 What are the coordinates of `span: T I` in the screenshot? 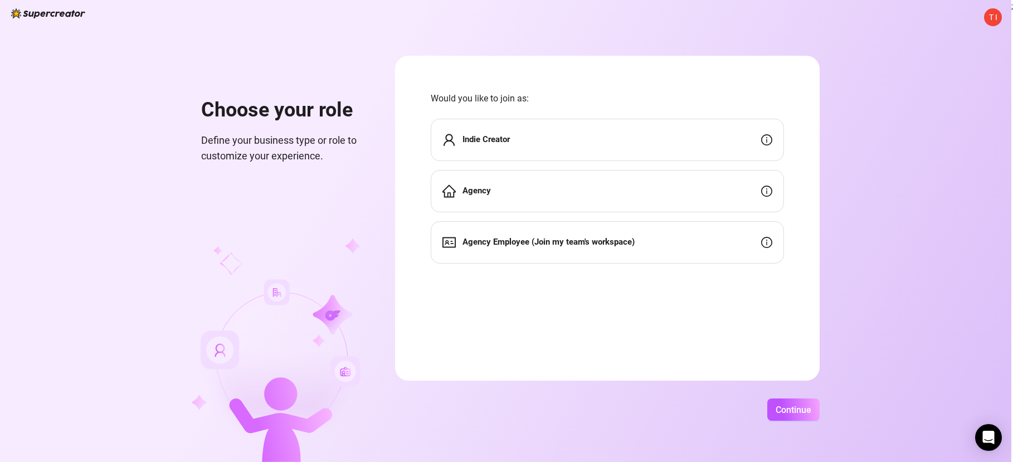 It's located at (993, 17).